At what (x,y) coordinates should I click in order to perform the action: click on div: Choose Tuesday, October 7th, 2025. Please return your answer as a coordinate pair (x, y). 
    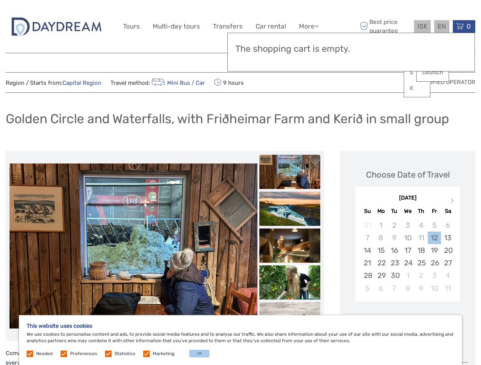
    Looking at the image, I should click on (394, 289).